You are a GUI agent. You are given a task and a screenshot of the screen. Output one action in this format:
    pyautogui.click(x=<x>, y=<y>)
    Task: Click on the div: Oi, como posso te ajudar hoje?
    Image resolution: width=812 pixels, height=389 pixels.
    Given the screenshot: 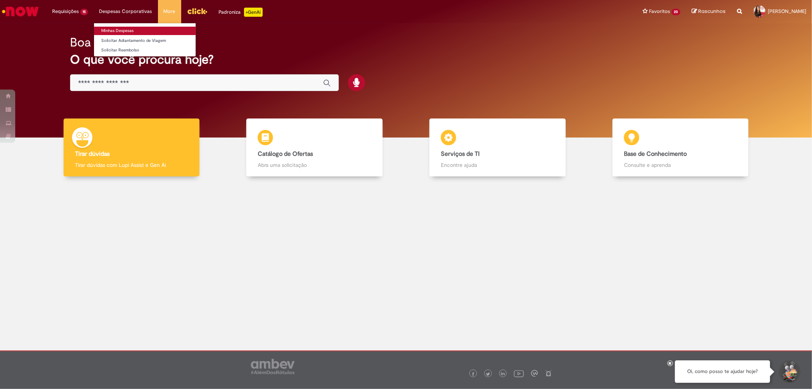 What is the action you would take?
    pyautogui.click(x=723, y=371)
    